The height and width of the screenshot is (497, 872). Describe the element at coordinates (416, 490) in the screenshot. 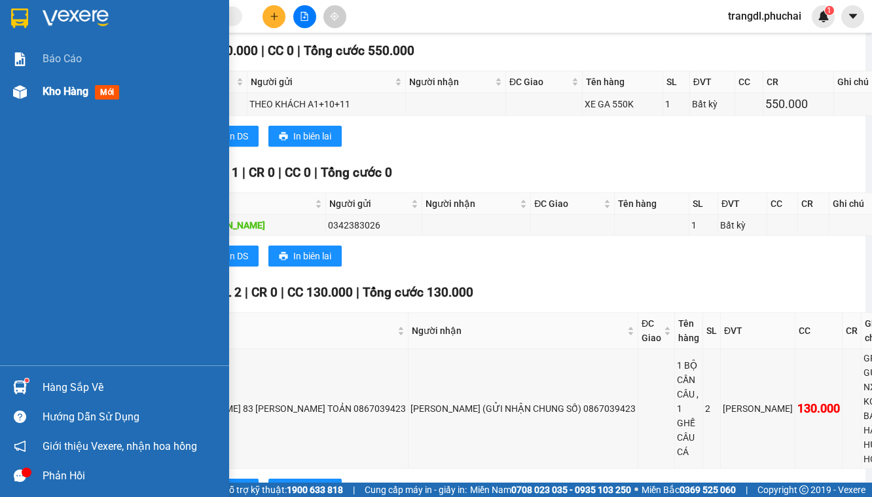

I see `span: Cung cấp máy in - giấy in:` at that location.